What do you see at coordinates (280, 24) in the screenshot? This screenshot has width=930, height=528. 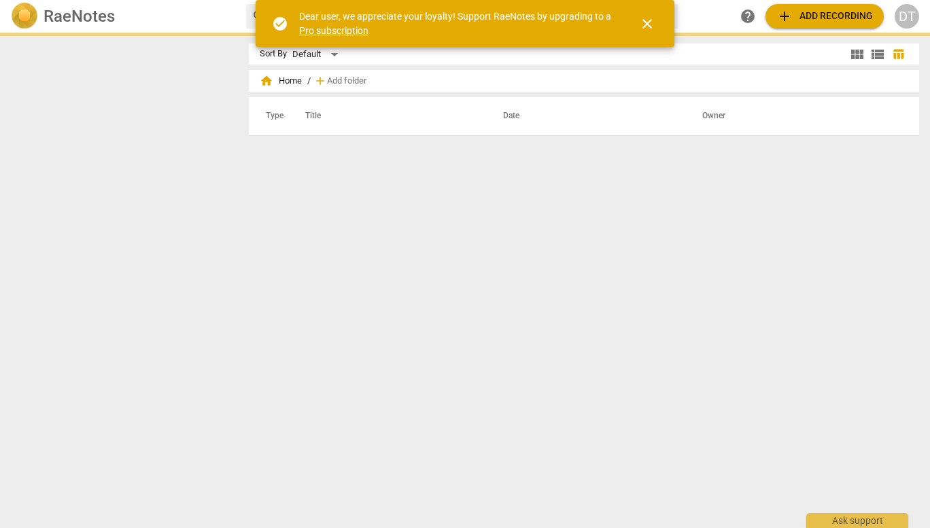 I see `span: check_circle` at bounding box center [280, 24].